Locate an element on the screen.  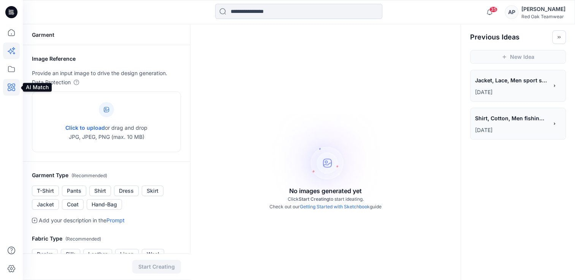
button: Wool is located at coordinates (153, 255).